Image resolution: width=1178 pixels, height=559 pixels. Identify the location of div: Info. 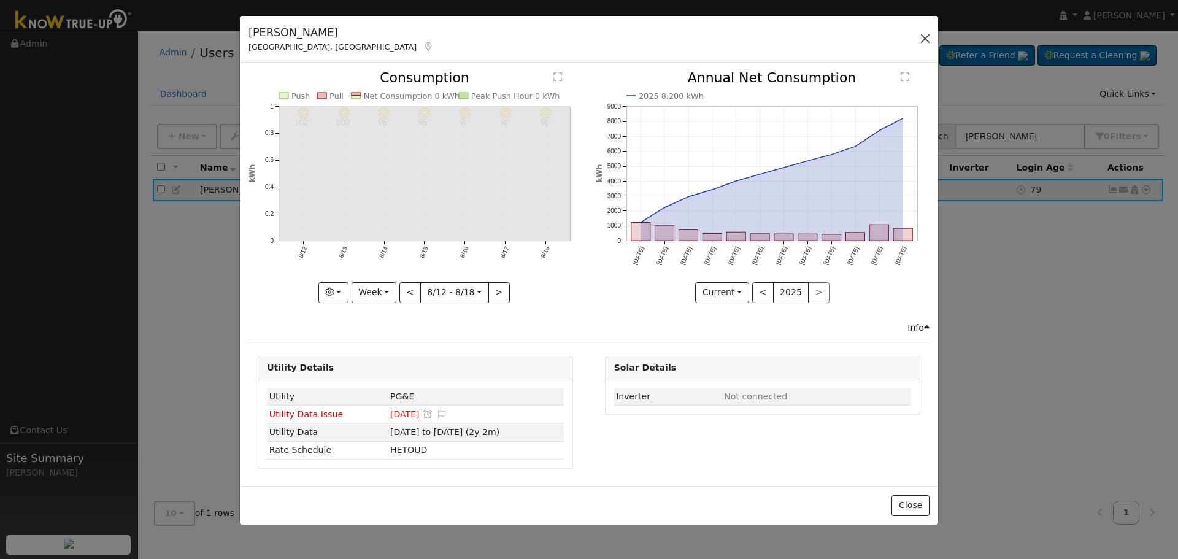
(919, 328).